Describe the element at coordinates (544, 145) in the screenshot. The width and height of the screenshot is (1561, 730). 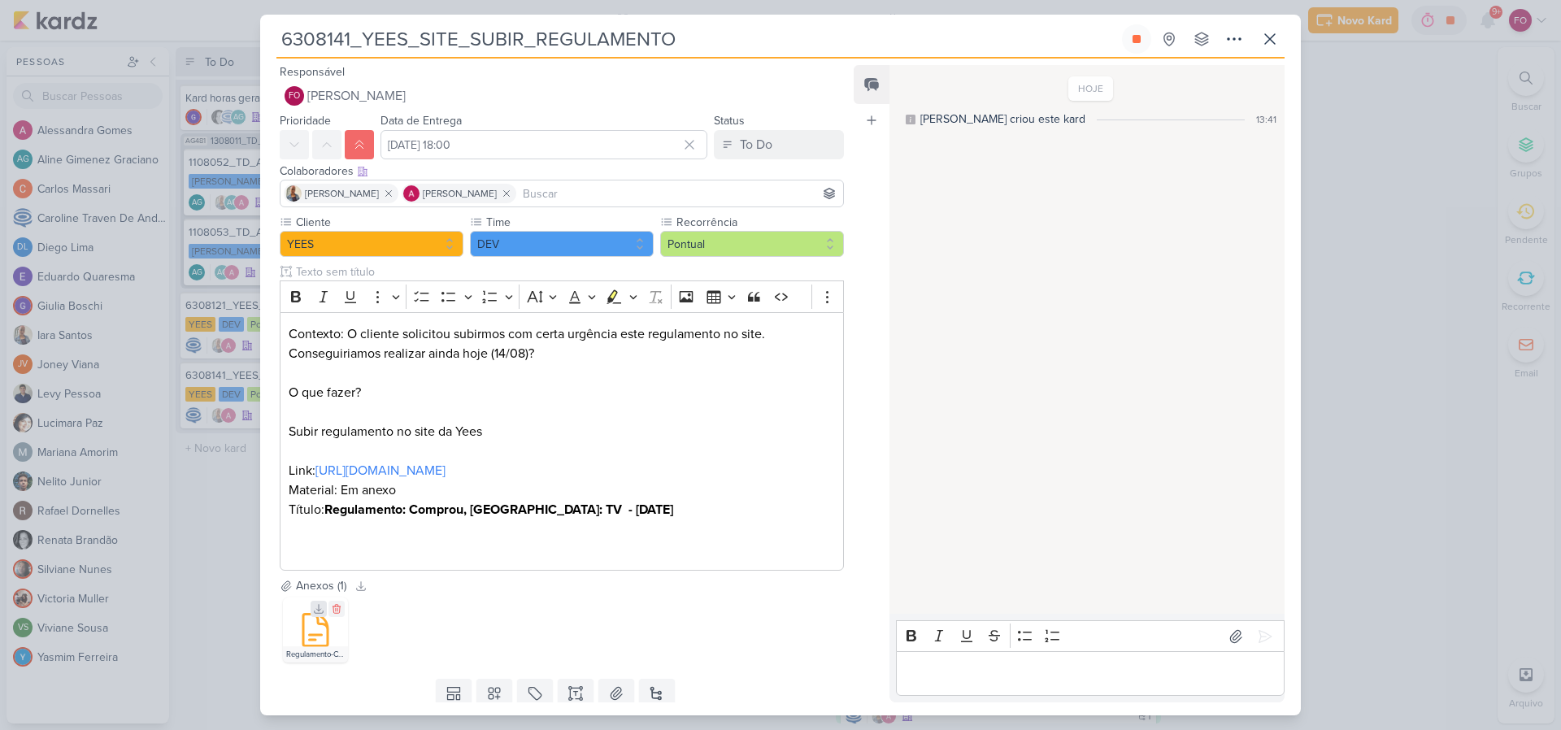
I see `input: Select a date` at that location.